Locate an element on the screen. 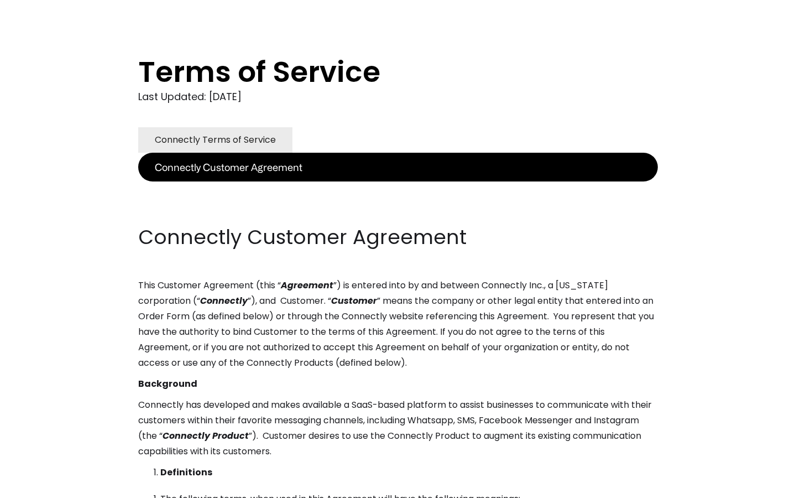 This screenshot has height=498, width=796. em: Connectly is located at coordinates (224, 300).